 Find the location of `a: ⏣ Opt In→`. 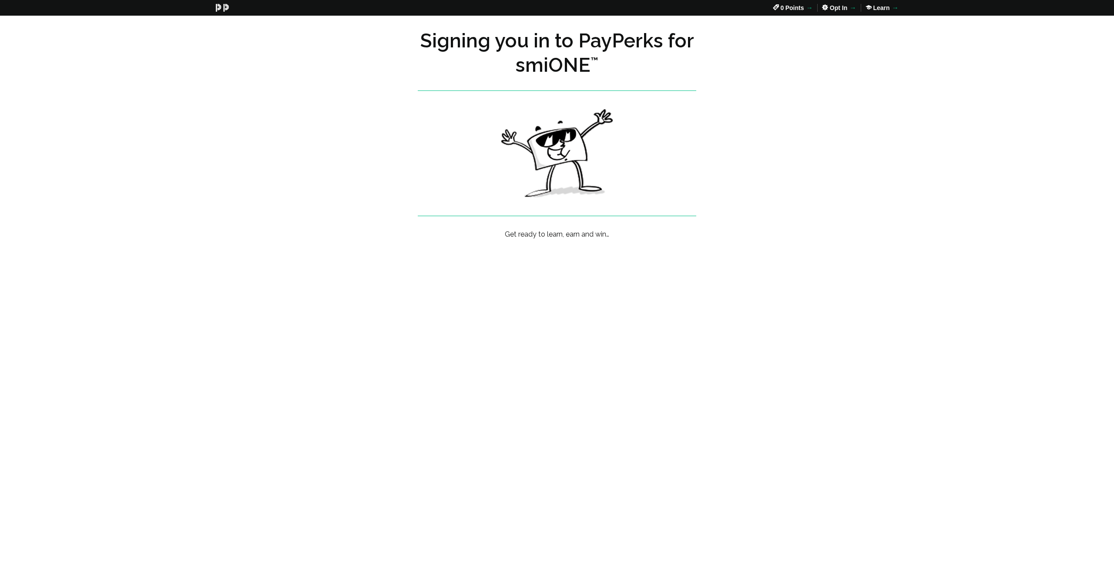

a: ⏣ Opt In→ is located at coordinates (839, 8).